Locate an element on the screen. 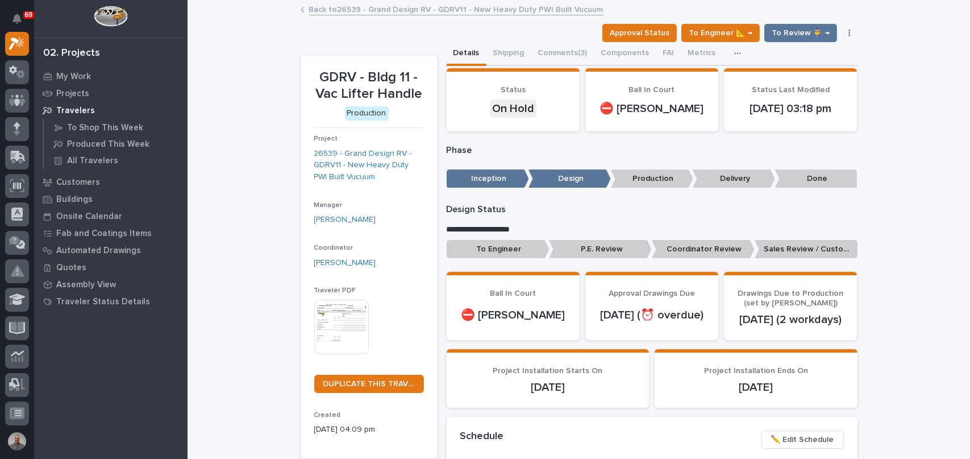 The height and width of the screenshot is (459, 970). span: Status Last Modified is located at coordinates (790, 90).